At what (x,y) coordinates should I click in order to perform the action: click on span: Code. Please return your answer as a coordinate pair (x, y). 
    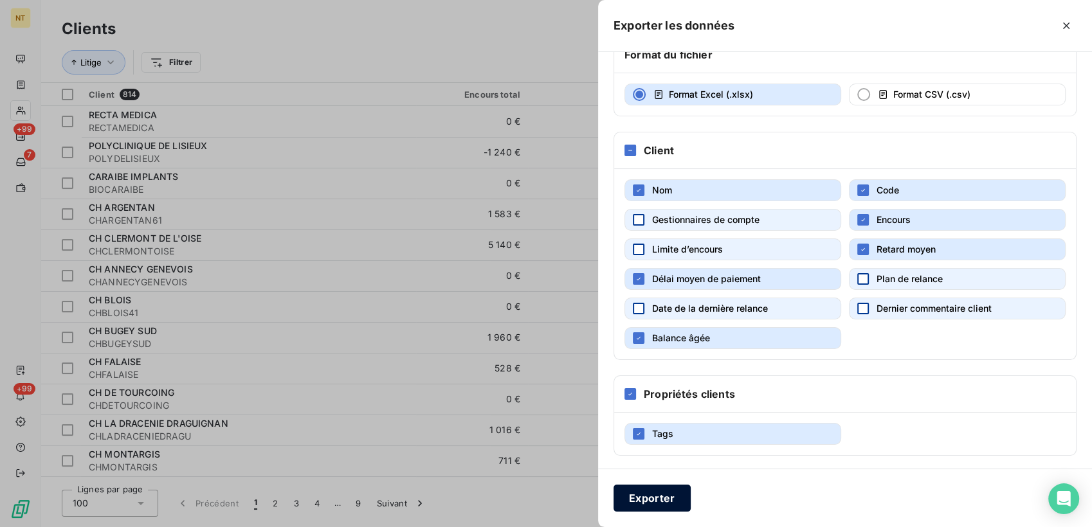
    Looking at the image, I should click on (888, 190).